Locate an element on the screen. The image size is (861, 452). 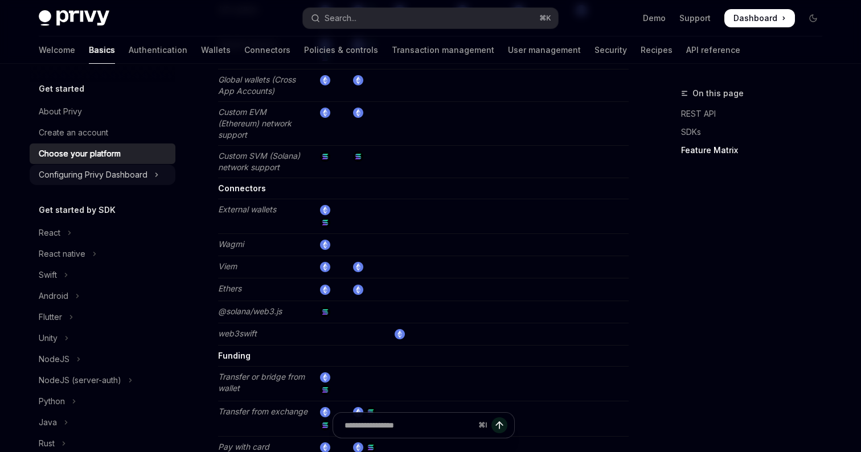
div: Unity is located at coordinates (48, 338).